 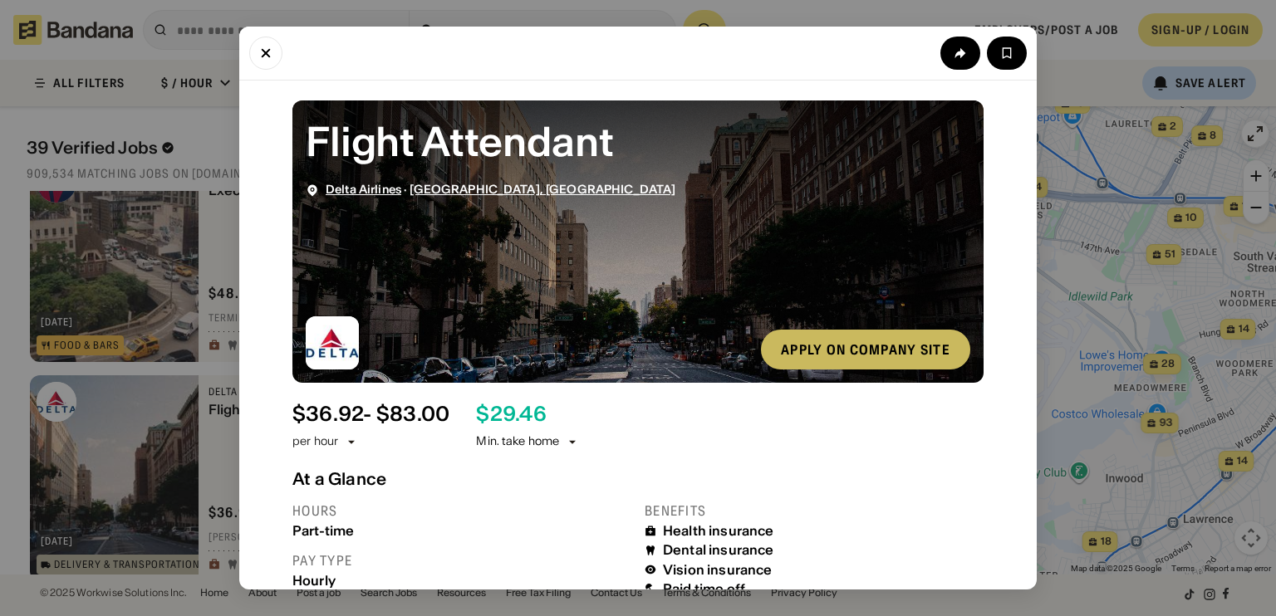 I want to click on div: Hours, so click(x=462, y=511).